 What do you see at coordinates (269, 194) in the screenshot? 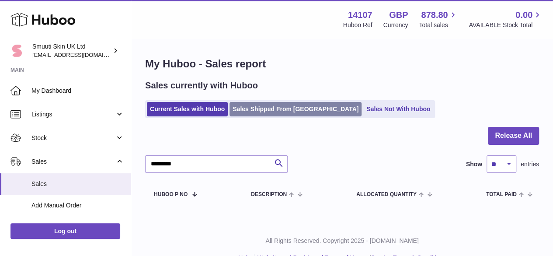
I see `span: Description` at bounding box center [269, 194].